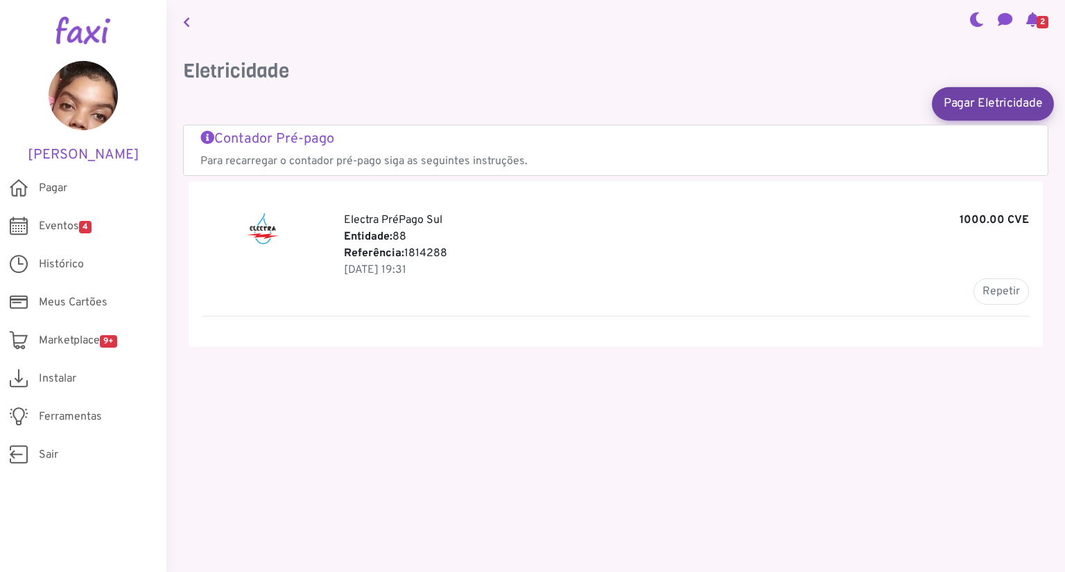 The width and height of the screenshot is (1065, 572). What do you see at coordinates (78, 341) in the screenshot?
I see `span: Marketplace` at bounding box center [78, 341].